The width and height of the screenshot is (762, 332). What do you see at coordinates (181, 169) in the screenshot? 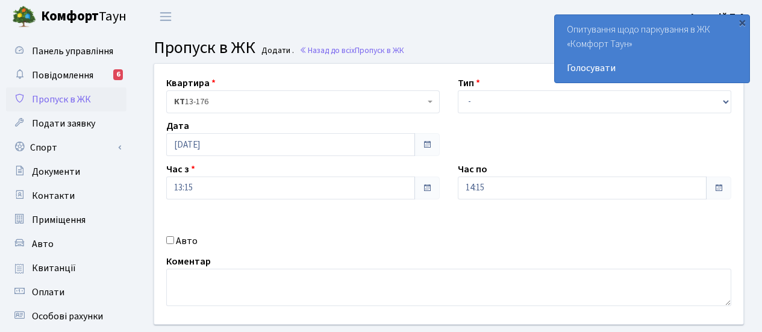
I see `label: Час з` at bounding box center [181, 169].